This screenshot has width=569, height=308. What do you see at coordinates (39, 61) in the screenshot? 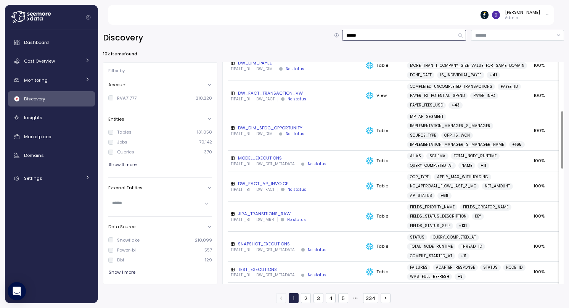
I see `span: Cost Overview` at bounding box center [39, 61].